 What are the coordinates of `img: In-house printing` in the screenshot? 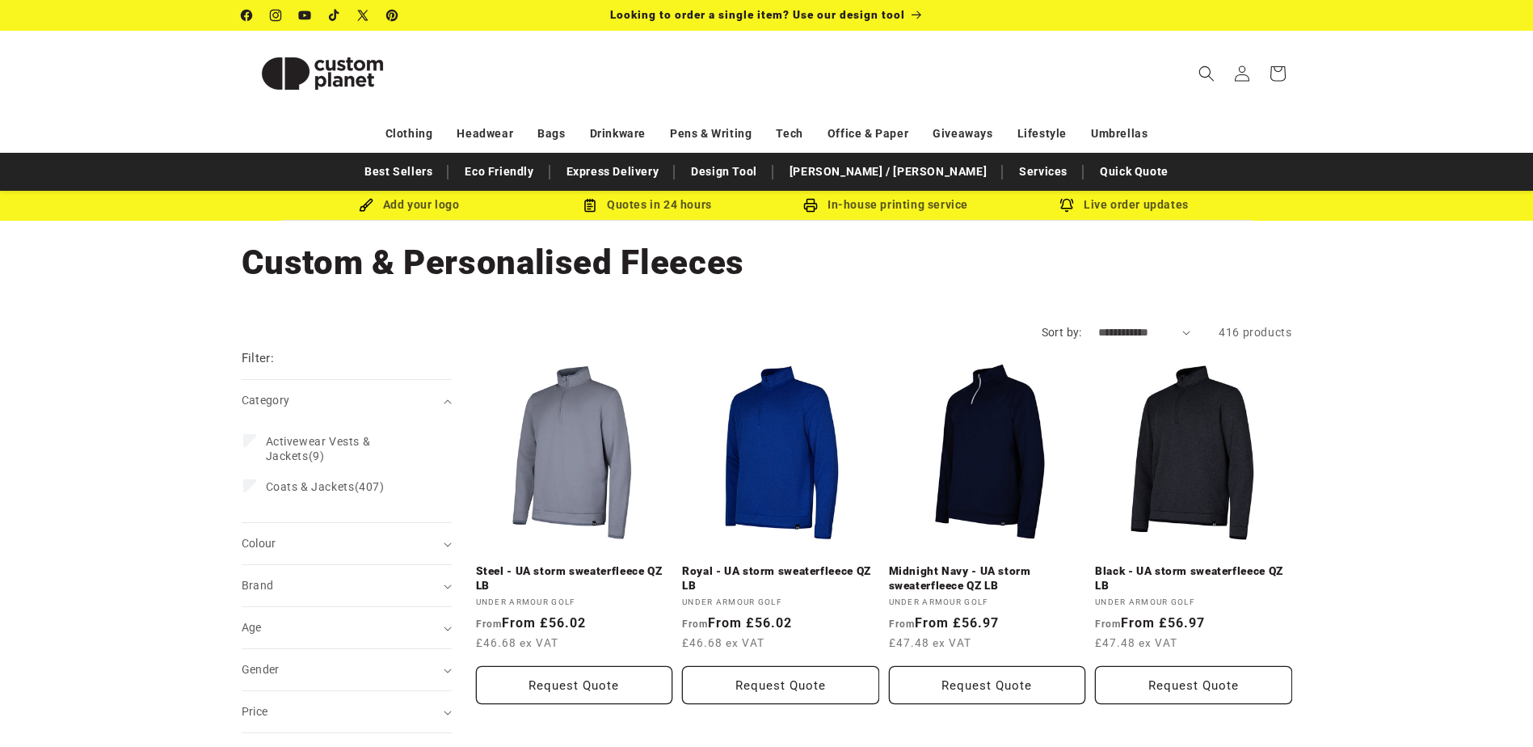 It's located at (811, 205).